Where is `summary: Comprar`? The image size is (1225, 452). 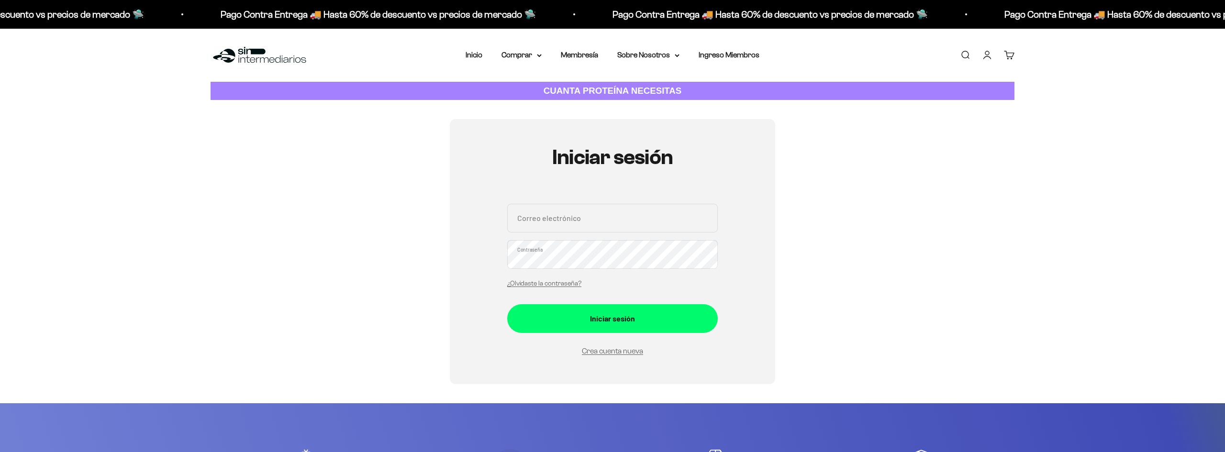
summary: Comprar is located at coordinates (522, 55).